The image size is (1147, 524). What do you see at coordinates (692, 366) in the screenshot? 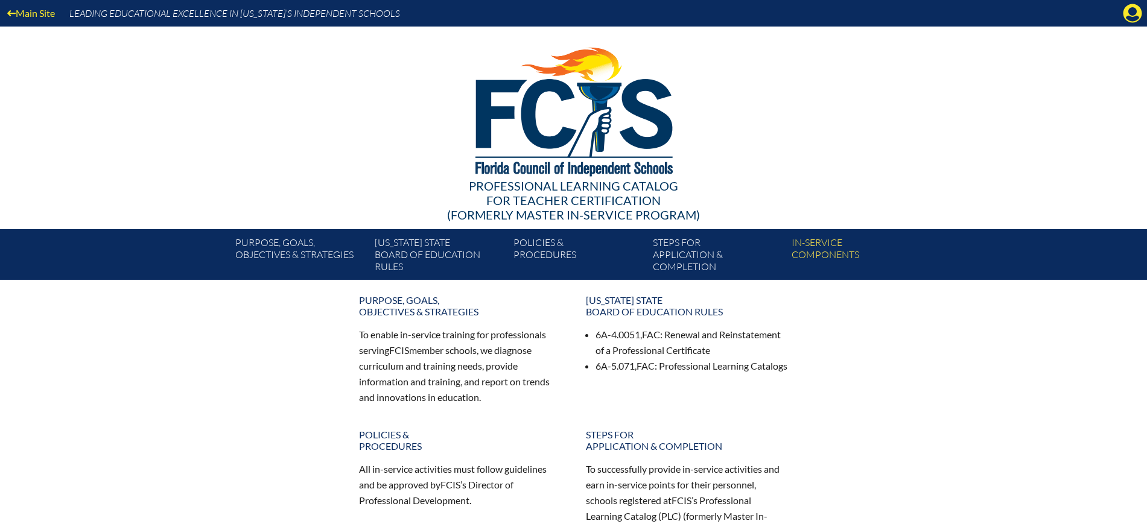
I see `li: 6A-5.071, : Professional Learning Catalogs` at bounding box center [692, 366].